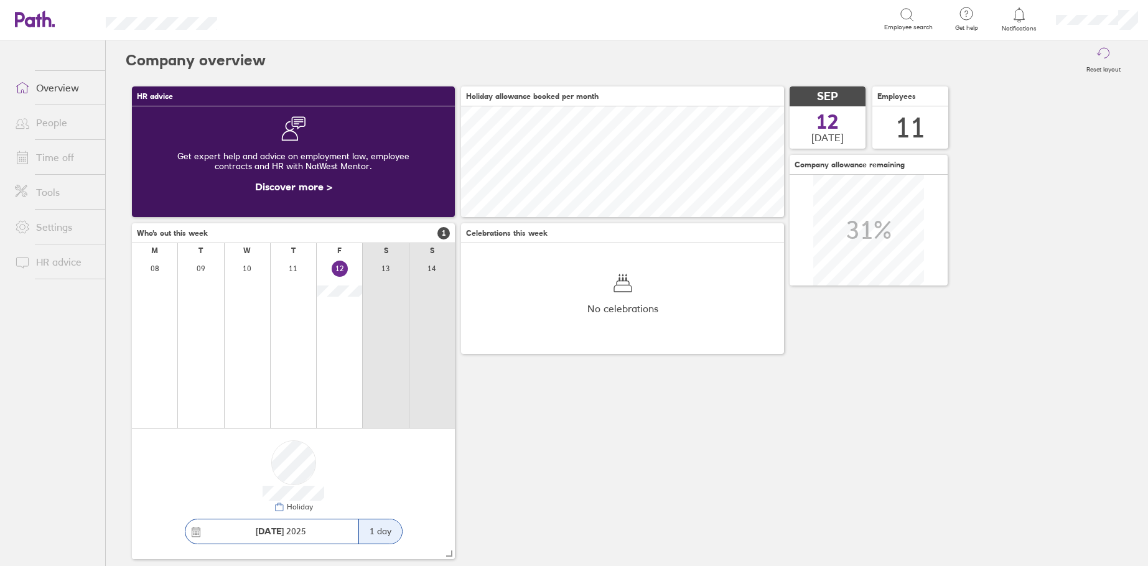 Image resolution: width=1148 pixels, height=566 pixels. Describe the element at coordinates (281, 531) in the screenshot. I see `span: 2025` at that location.